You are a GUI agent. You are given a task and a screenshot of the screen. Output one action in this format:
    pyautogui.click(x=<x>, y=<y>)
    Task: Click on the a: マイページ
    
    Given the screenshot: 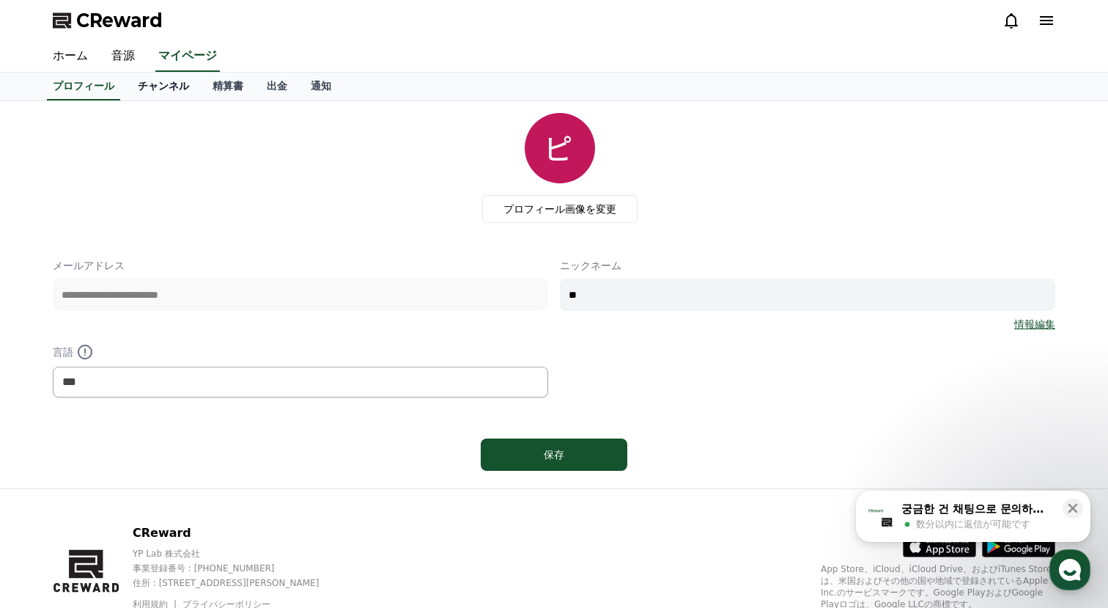 What is the action you would take?
    pyautogui.click(x=188, y=56)
    